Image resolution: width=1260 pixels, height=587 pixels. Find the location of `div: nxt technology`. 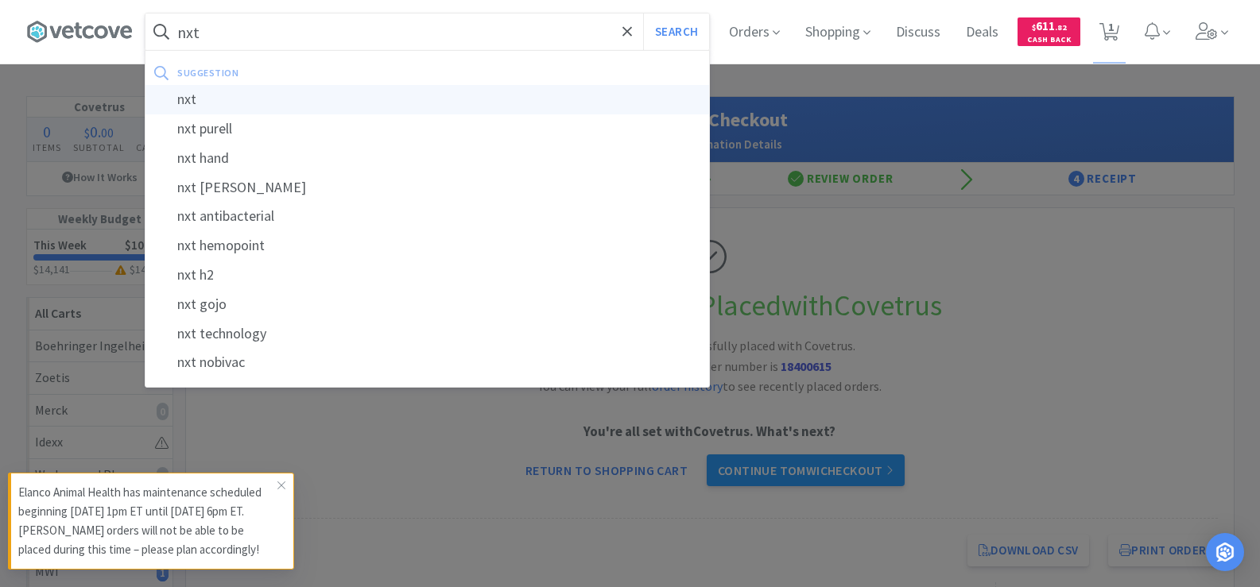

div: nxt technology is located at coordinates (427, 334).